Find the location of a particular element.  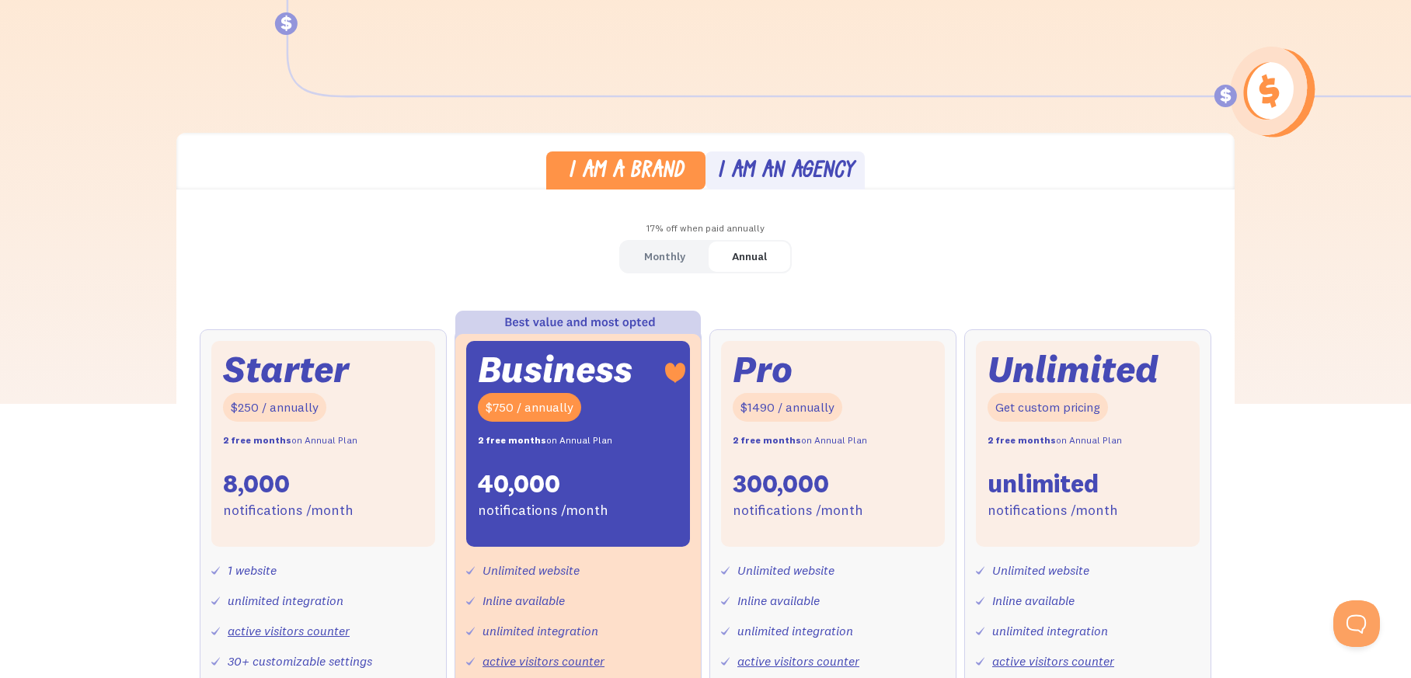

div: 300,000 is located at coordinates (781, 484).